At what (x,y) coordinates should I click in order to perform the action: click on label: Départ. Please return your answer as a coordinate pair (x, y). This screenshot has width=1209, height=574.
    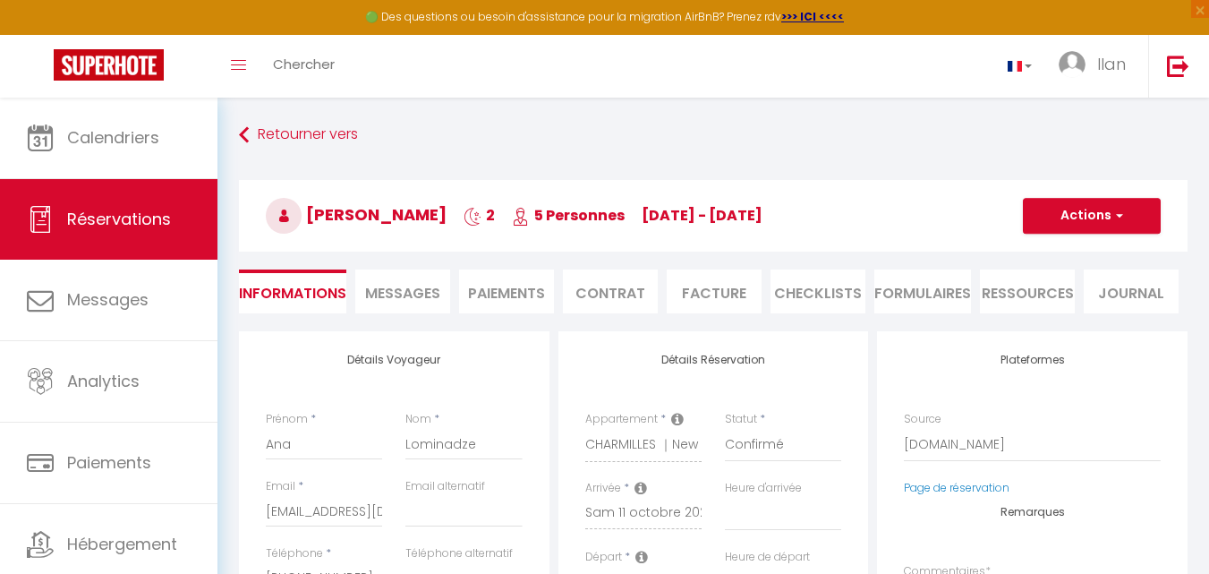
    Looking at the image, I should click on (603, 557).